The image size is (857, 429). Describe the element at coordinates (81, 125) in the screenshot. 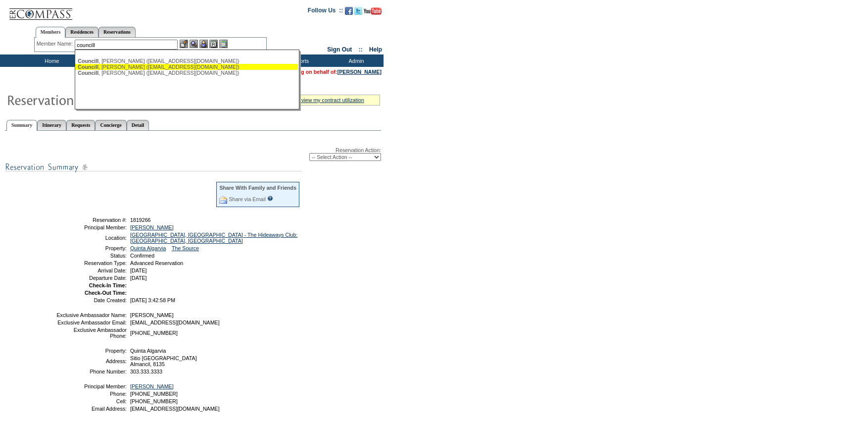

I see `a: Requests` at that location.